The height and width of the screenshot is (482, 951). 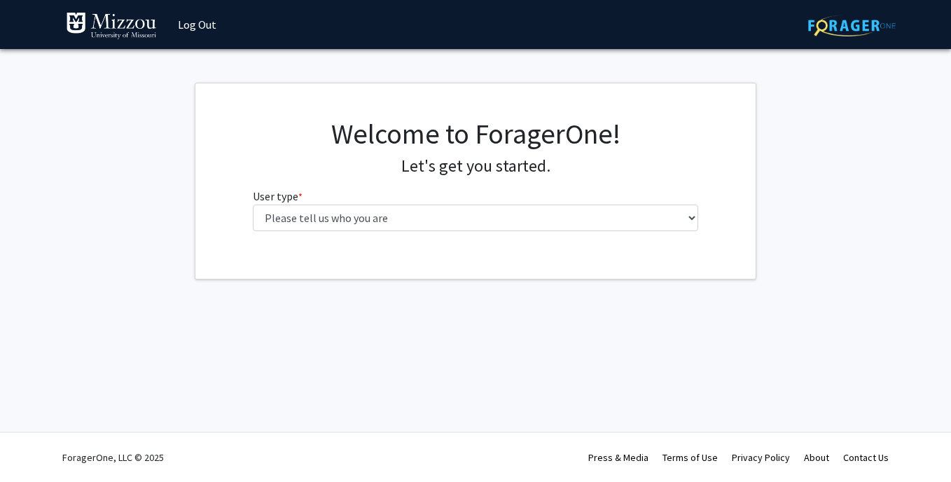 What do you see at coordinates (816, 457) in the screenshot?
I see `a: About` at bounding box center [816, 457].